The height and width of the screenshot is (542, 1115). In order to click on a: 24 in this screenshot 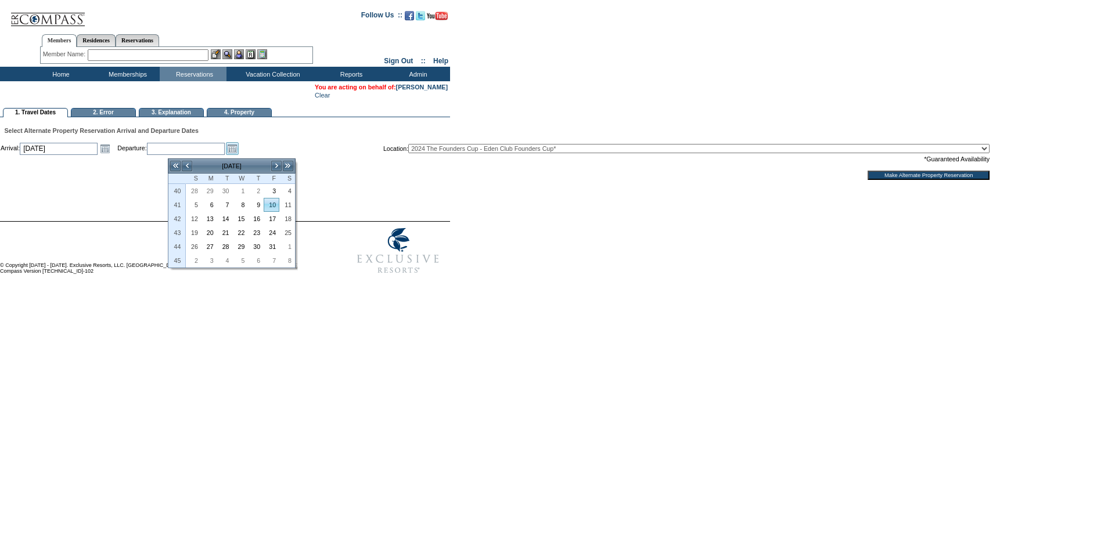, I will do `click(271, 233)`.